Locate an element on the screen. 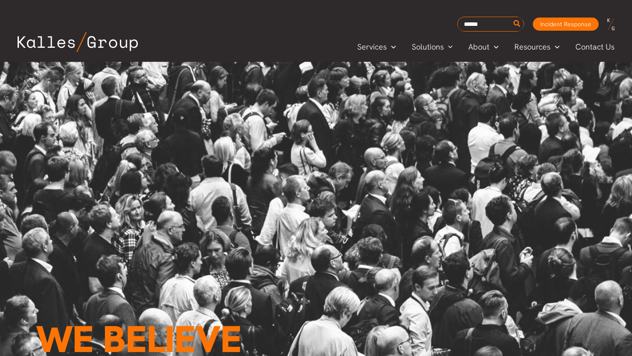 The width and height of the screenshot is (632, 356). img: Kalles Group is located at coordinates (78, 42).